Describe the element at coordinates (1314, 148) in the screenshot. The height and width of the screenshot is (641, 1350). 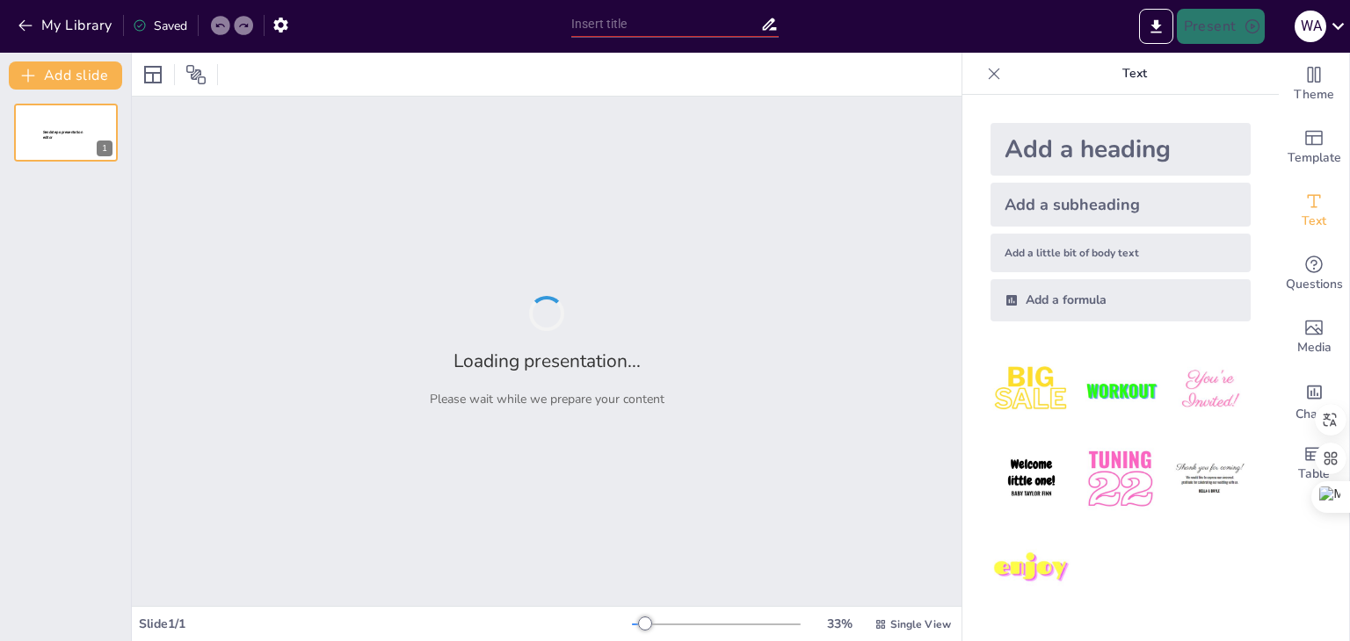
I see `div: Add ready made slides` at that location.